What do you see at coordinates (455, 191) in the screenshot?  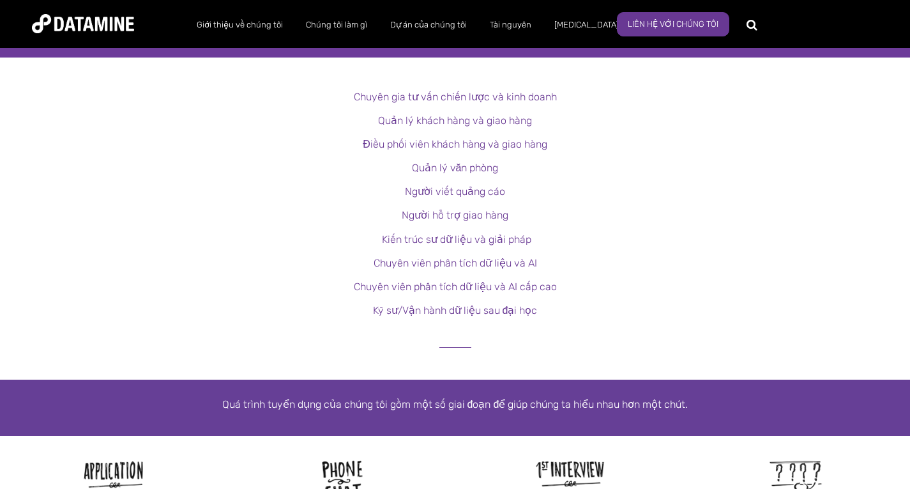 I see `font: Người viết quảng cáo` at bounding box center [455, 191].